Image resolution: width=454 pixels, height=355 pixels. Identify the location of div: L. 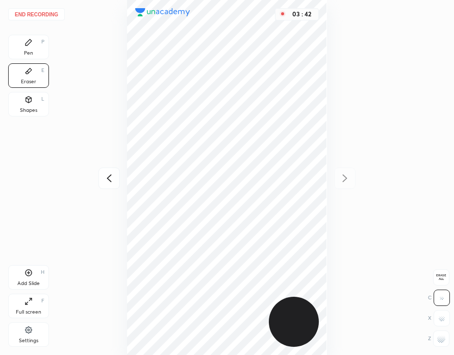
(43, 99).